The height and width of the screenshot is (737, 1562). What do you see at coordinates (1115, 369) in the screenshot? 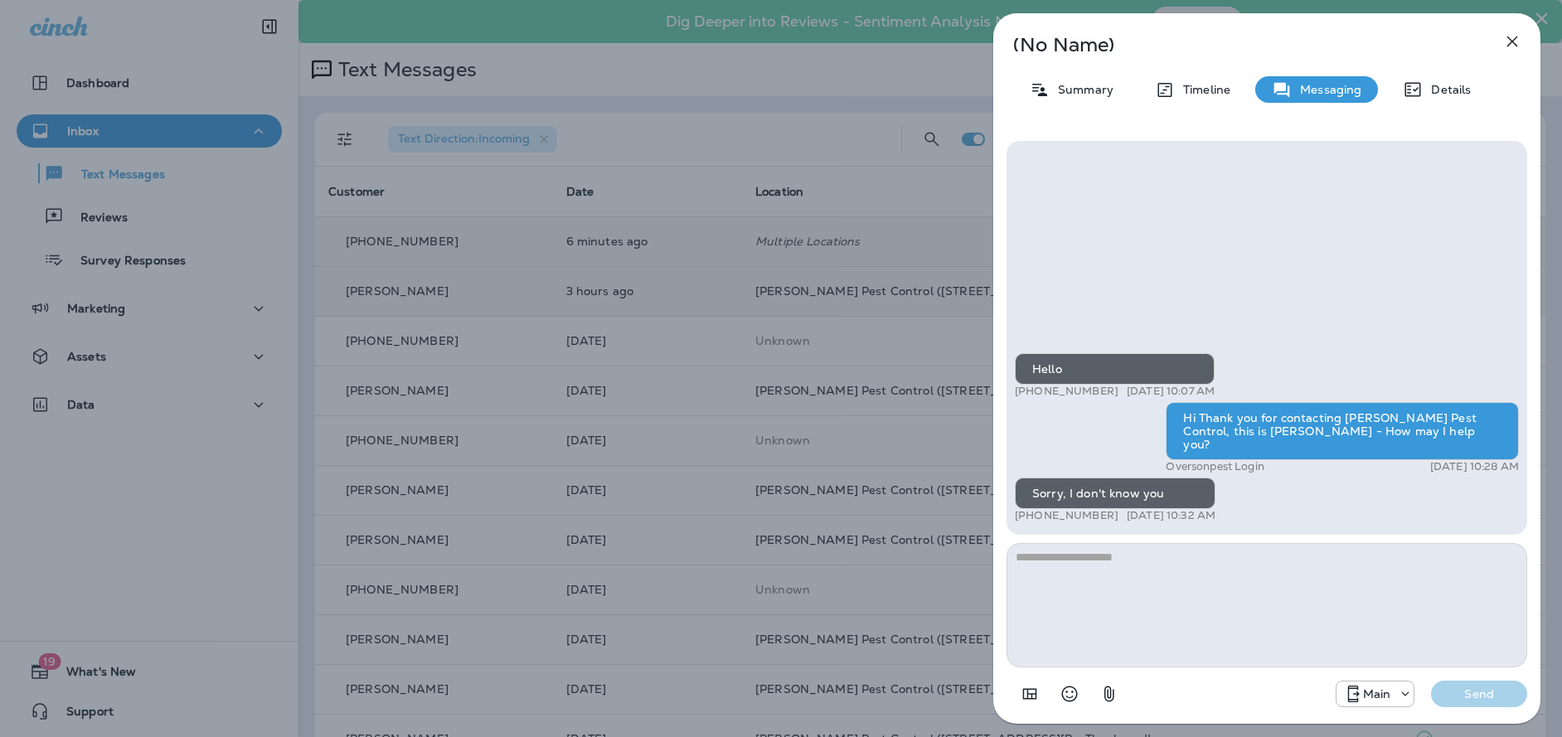
I see `div: Hello` at bounding box center [1115, 369].